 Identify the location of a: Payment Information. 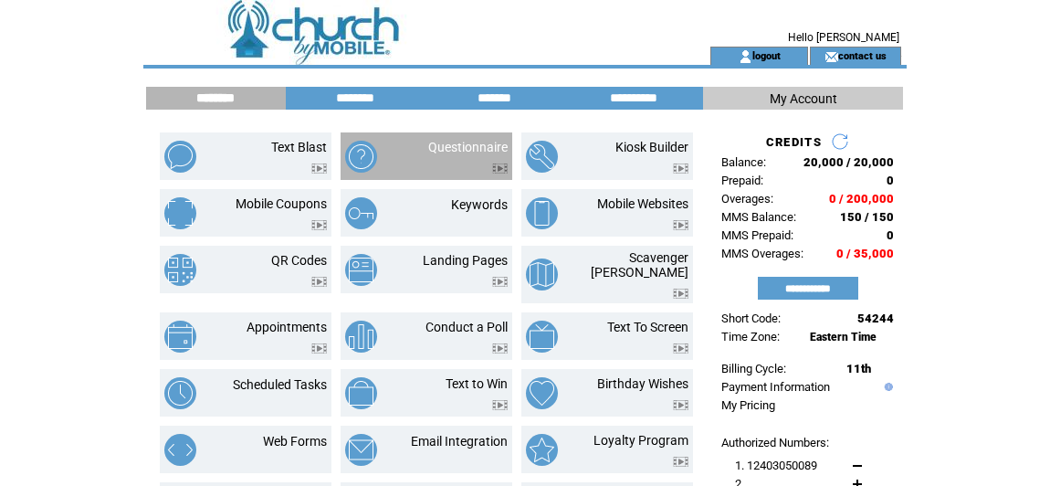
(775, 386).